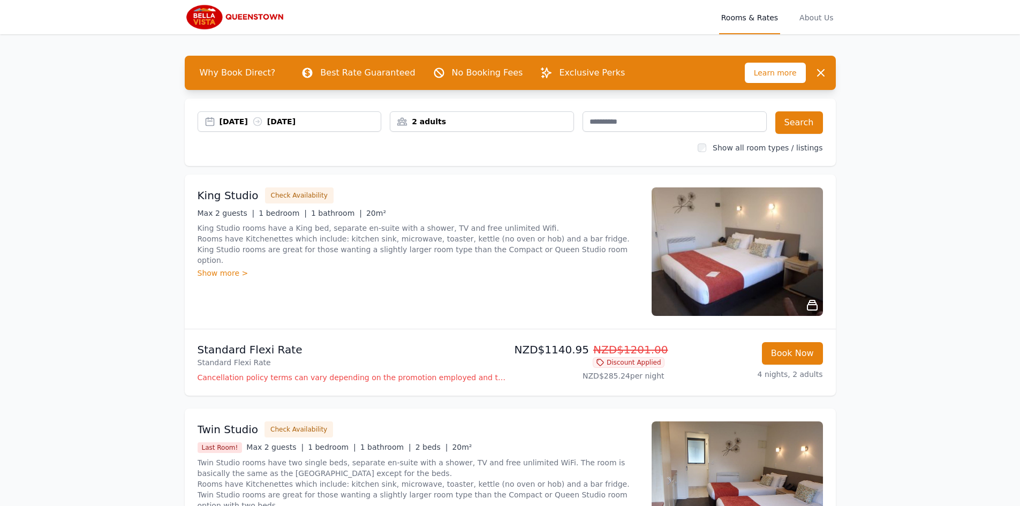 This screenshot has height=506, width=1020. I want to click on span: Why Book Direct?, so click(238, 73).